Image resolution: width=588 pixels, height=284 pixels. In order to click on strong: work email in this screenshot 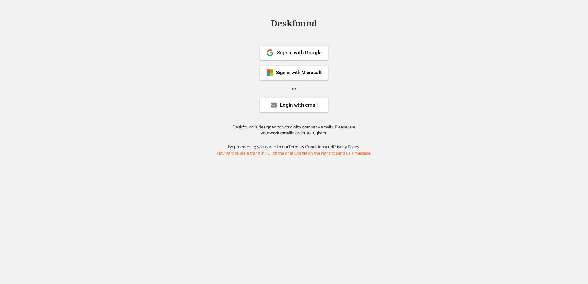, I will do `click(280, 133)`.